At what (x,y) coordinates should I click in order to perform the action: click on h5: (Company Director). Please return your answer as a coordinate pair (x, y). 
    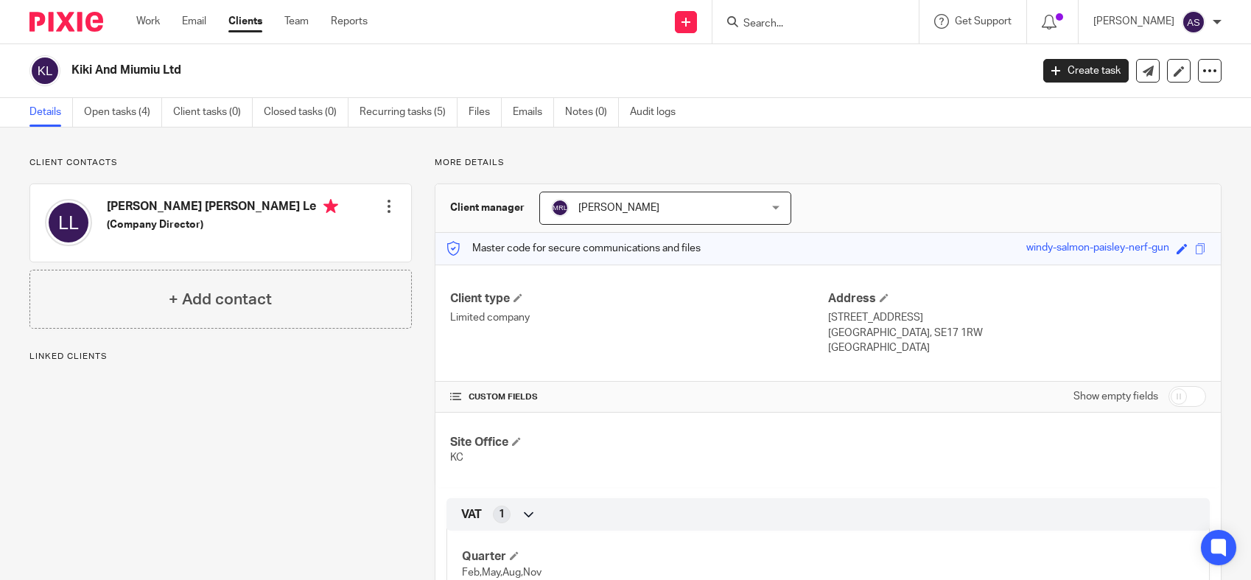
    Looking at the image, I should click on (223, 225).